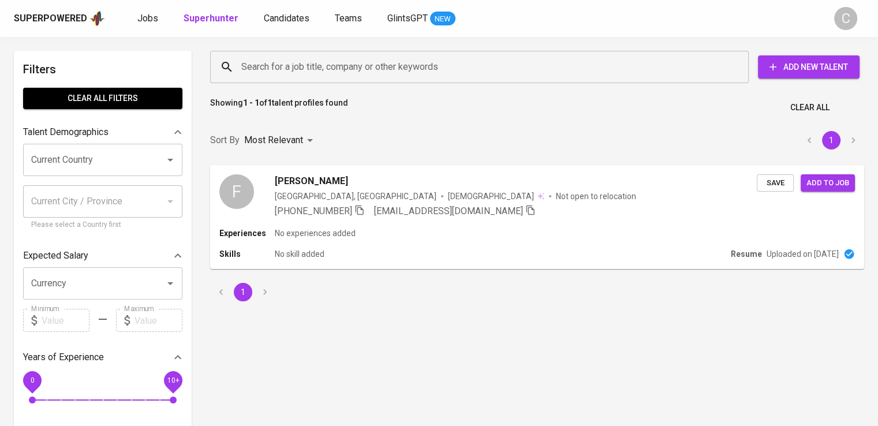 Image resolution: width=878 pixels, height=426 pixels. Describe the element at coordinates (809, 67) in the screenshot. I see `button: Add New Talent` at that location.